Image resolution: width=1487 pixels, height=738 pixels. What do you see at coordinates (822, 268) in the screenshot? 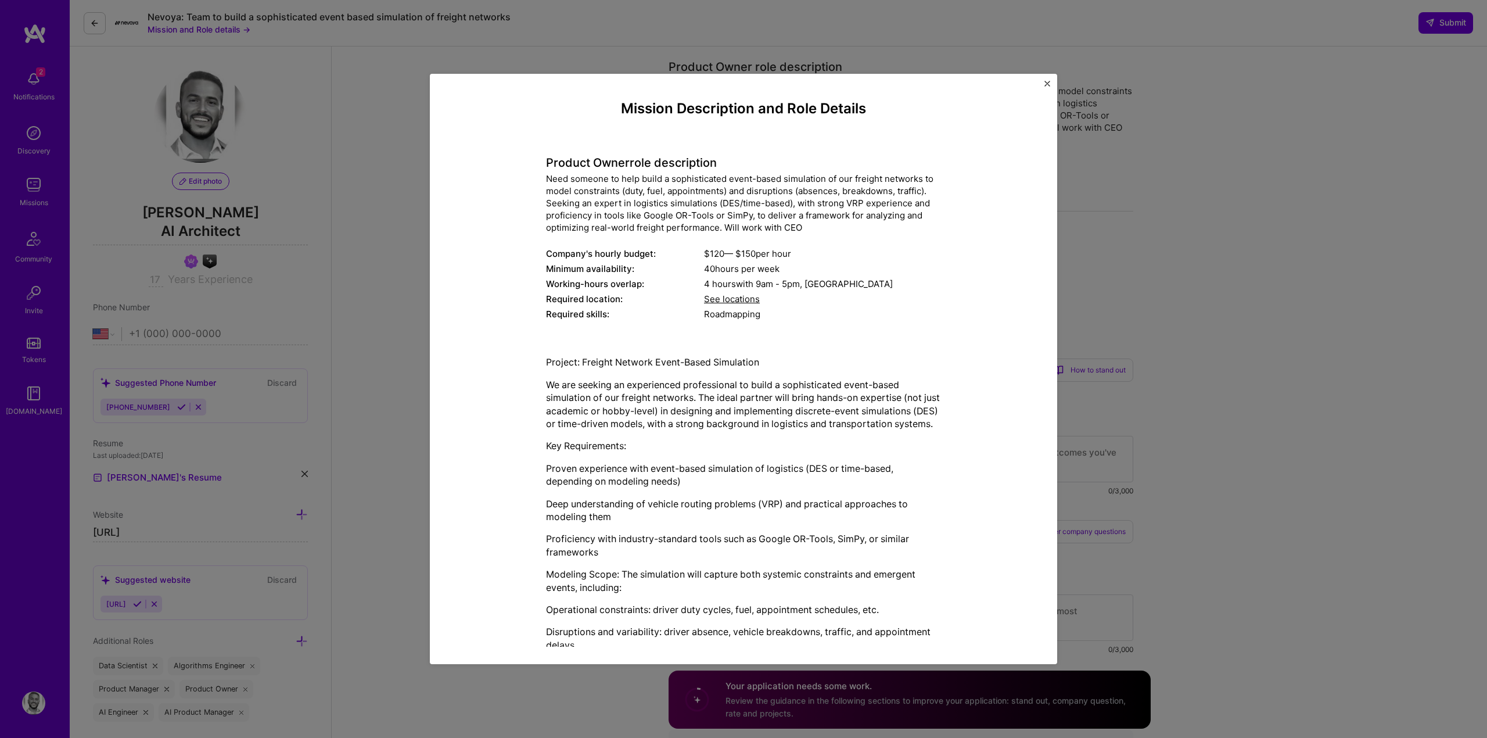
I see `div: 40 hours per week` at bounding box center [822, 268].